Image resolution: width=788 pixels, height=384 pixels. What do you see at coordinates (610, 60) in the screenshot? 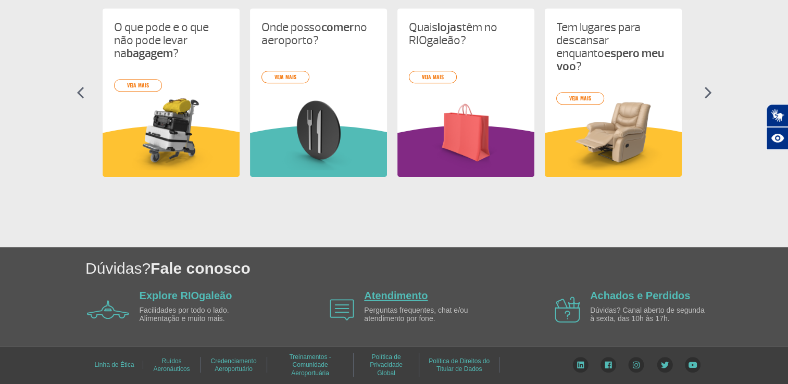
I see `strong: espero meu voo` at bounding box center [610, 60].